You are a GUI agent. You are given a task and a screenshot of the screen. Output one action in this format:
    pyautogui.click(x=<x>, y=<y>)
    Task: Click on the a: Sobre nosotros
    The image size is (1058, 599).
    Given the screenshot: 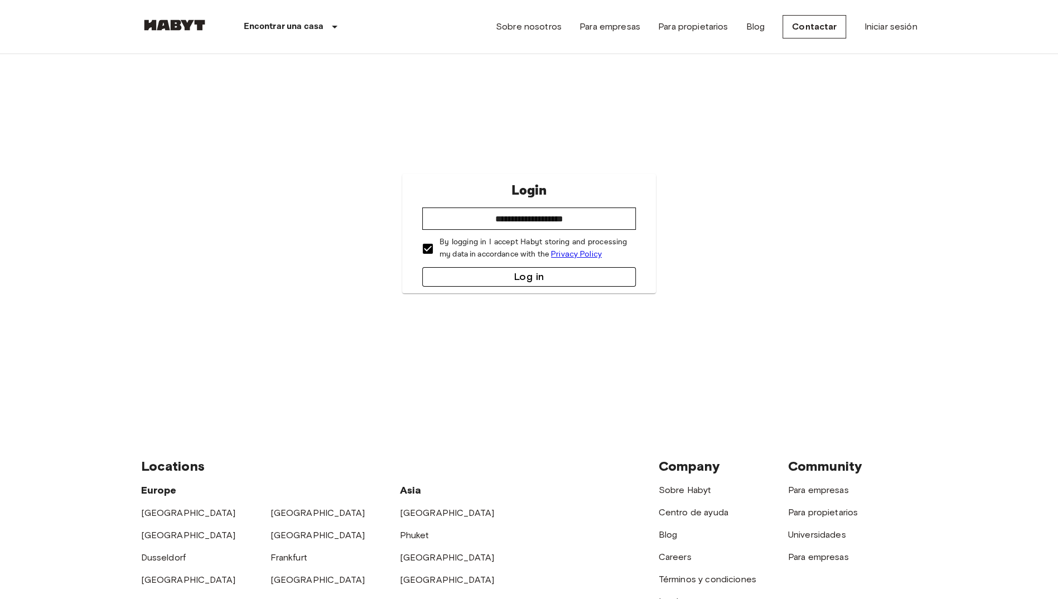 What is the action you would take?
    pyautogui.click(x=529, y=27)
    